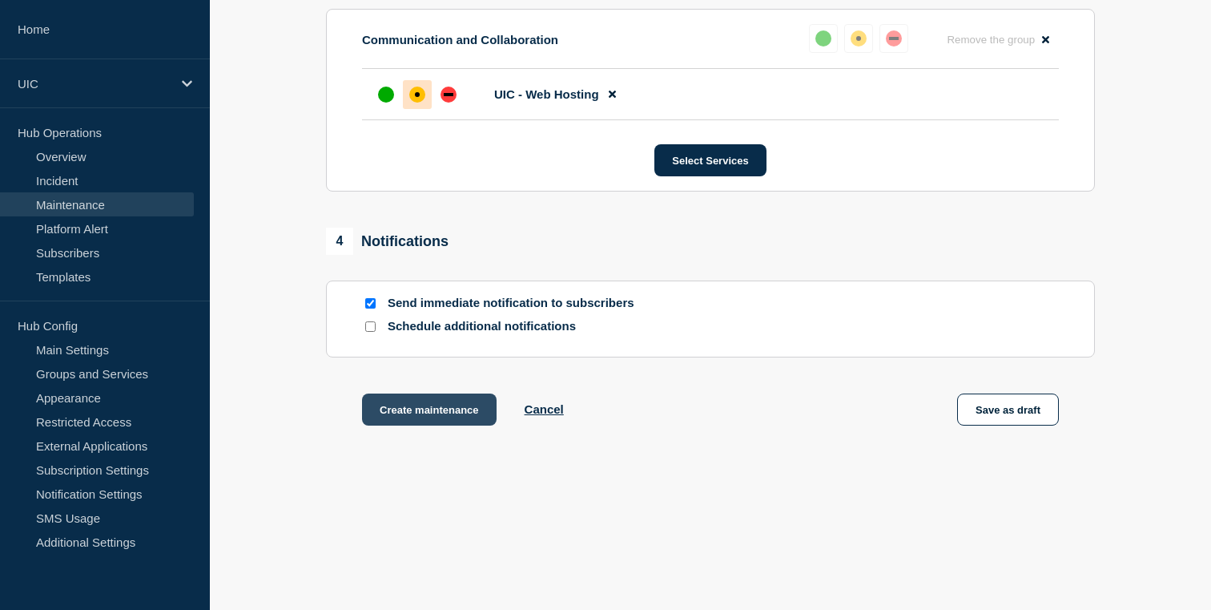  Describe the element at coordinates (1008, 409) in the screenshot. I see `button: Save as draft` at that location.